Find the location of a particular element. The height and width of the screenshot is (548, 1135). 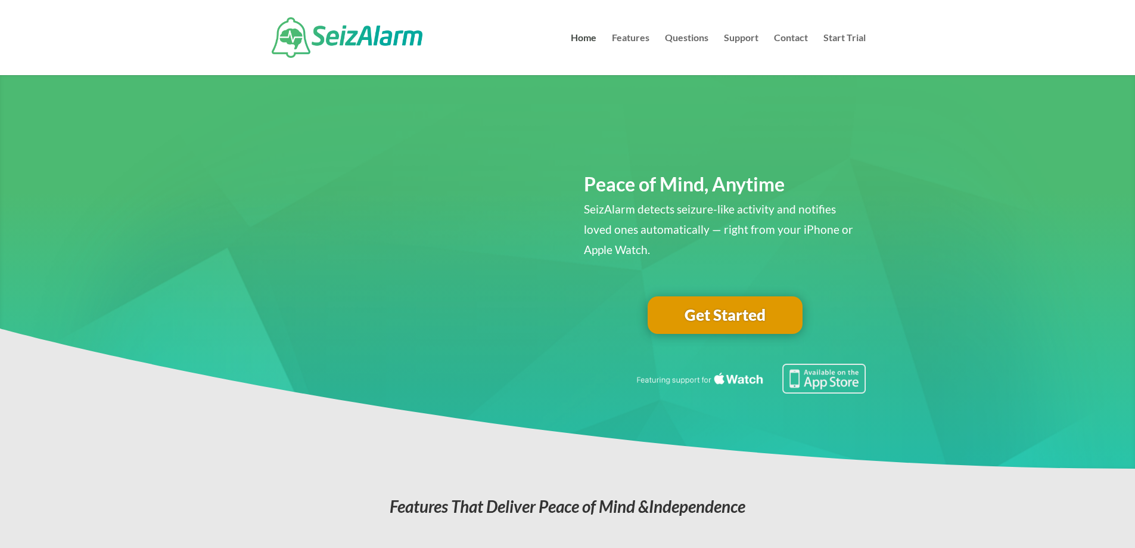

a: Featuring seizure detection support for the Apple Watch is located at coordinates (750, 389).